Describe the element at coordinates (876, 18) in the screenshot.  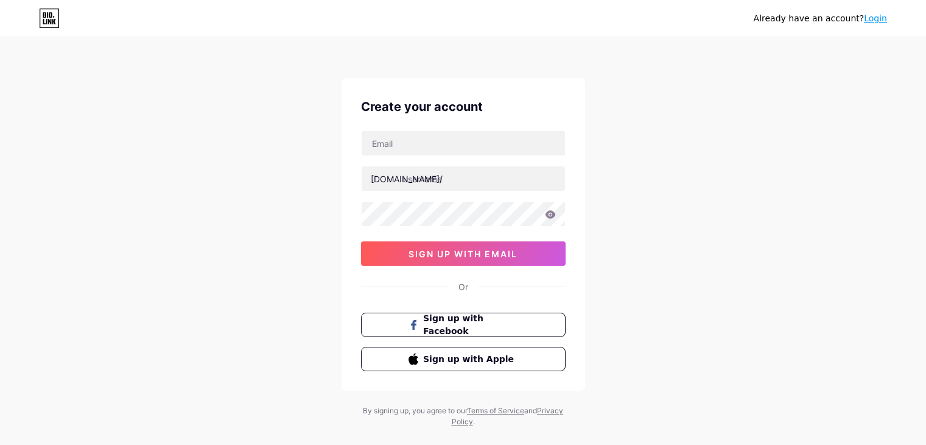
I see `a: Login` at that location.